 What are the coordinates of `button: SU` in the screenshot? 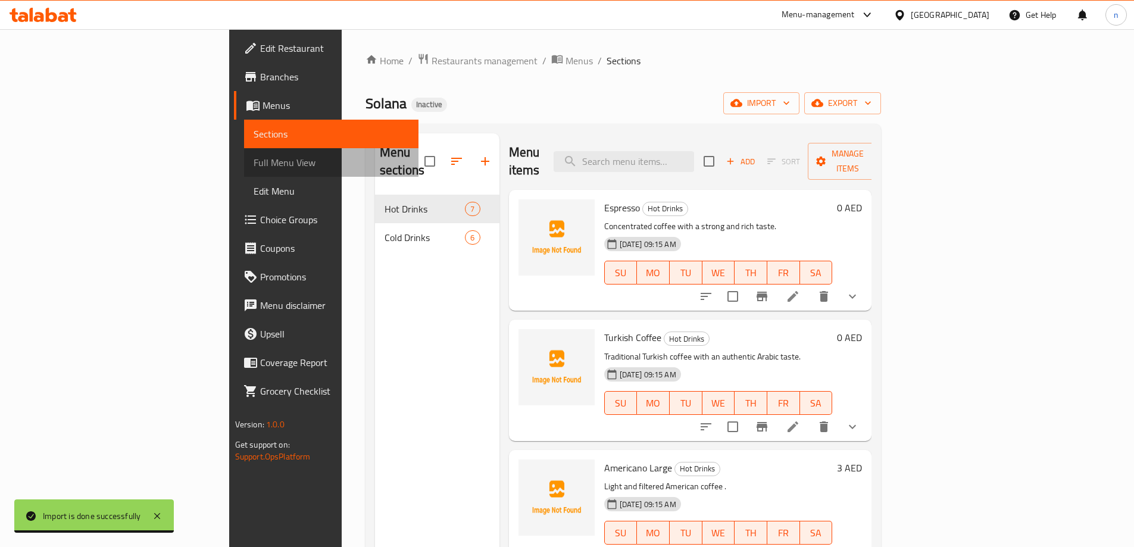 It's located at (621, 533).